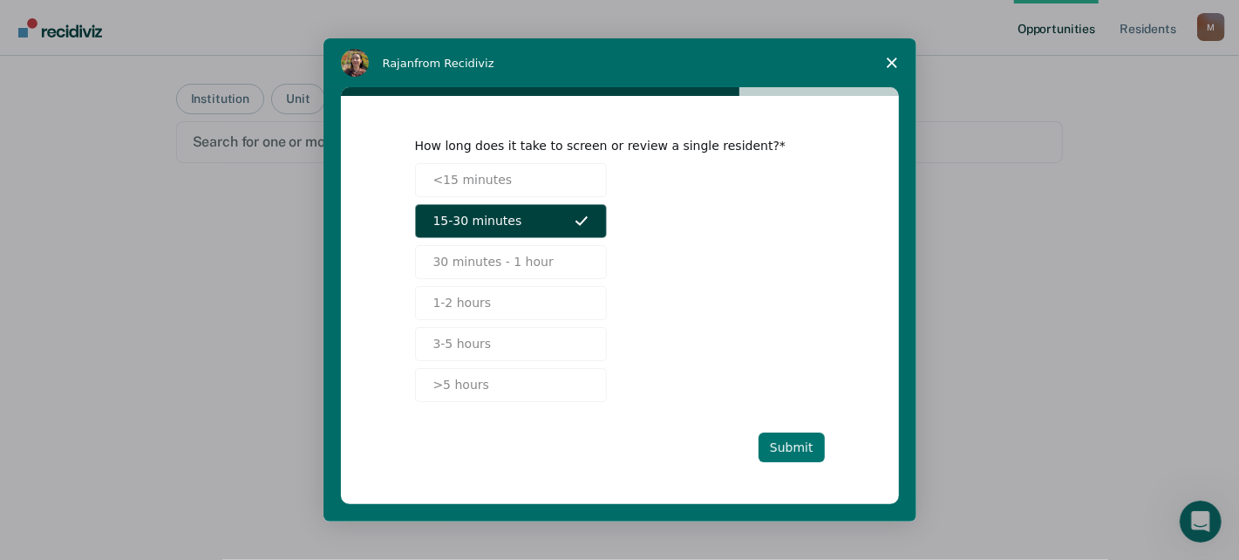 The image size is (1239, 560). Describe the element at coordinates (454, 63) in the screenshot. I see `span: from Recidiviz` at that location.